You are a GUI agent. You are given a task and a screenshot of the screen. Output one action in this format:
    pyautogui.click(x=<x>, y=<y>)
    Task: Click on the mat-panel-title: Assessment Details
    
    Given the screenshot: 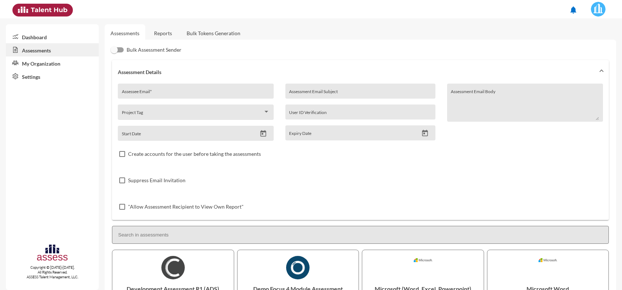 What is the action you would take?
    pyautogui.click(x=356, y=72)
    